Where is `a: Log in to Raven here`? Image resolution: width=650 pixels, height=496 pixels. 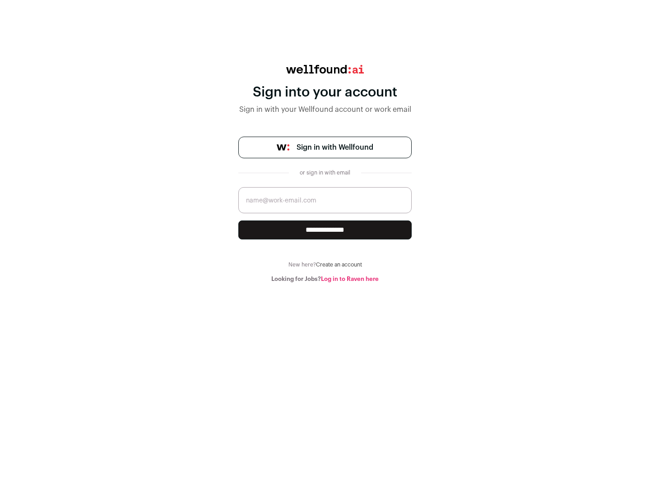 a: Log in to Raven here is located at coordinates (350, 279).